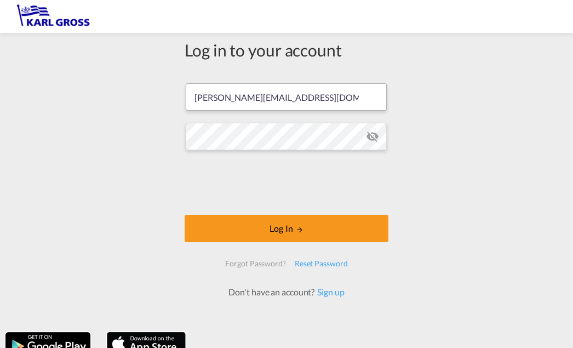  Describe the element at coordinates (286, 50) in the screenshot. I see `div: Log in to your account` at that location.